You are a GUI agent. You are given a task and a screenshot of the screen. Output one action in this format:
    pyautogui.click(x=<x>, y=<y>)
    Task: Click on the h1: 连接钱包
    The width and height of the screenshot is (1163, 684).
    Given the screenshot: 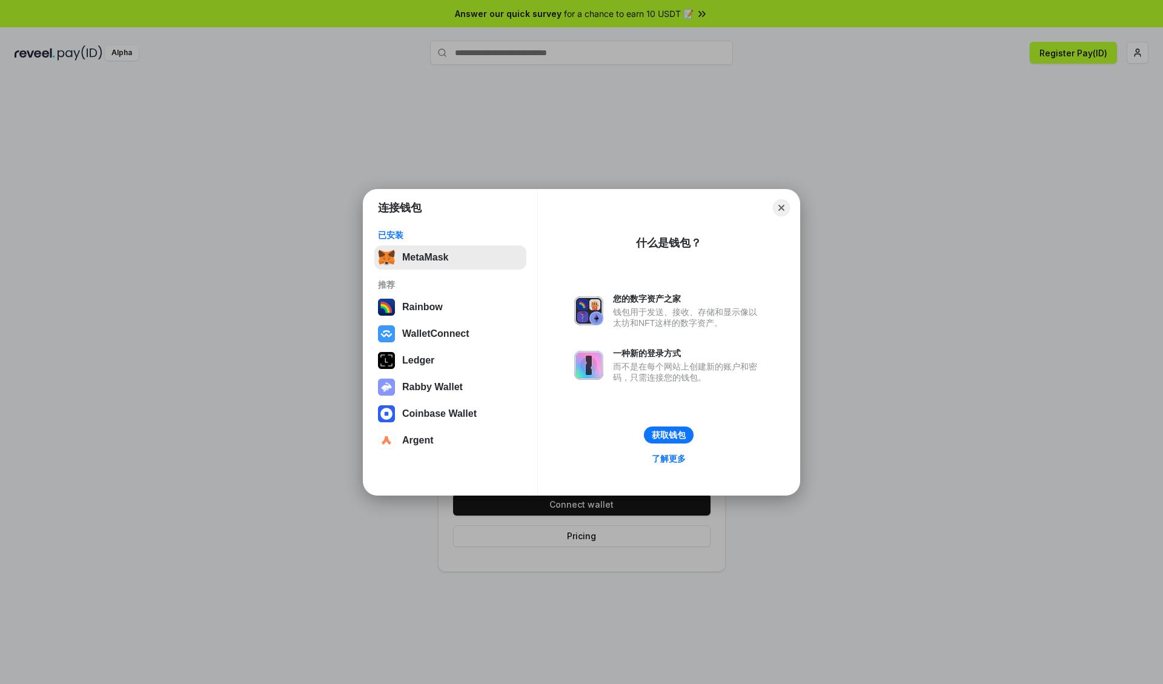 What is the action you would take?
    pyautogui.click(x=400, y=208)
    